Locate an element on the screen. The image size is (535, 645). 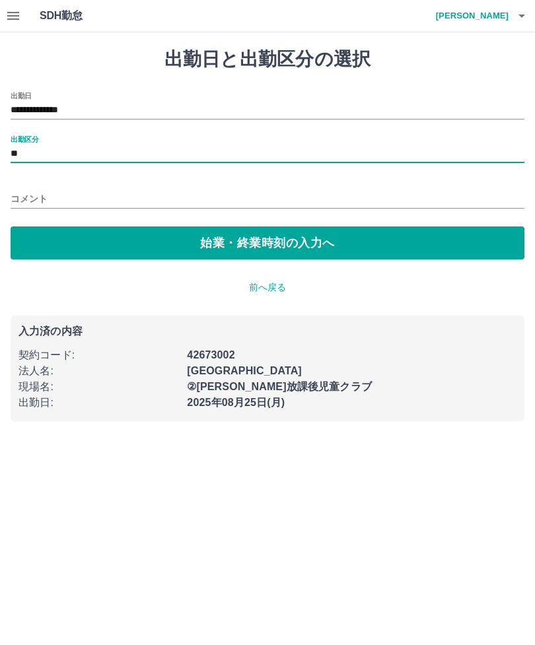
b: 42673002 is located at coordinates (211, 355).